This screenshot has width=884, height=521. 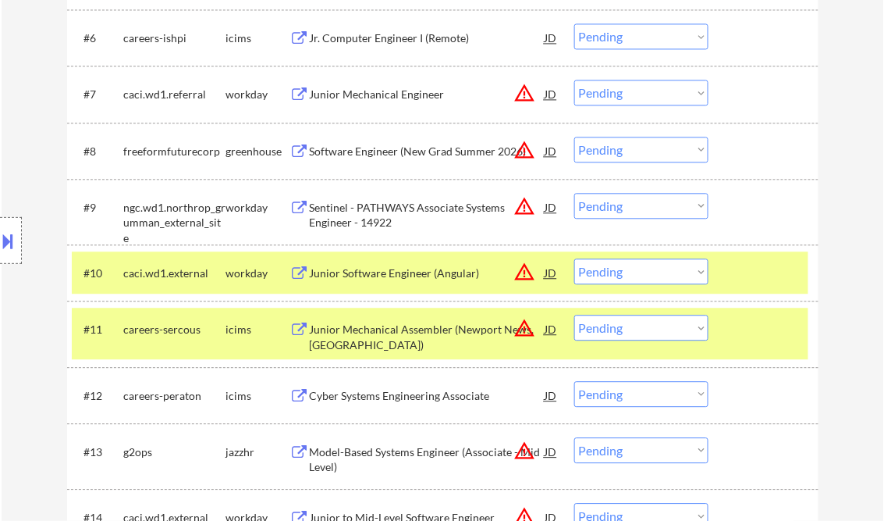 What do you see at coordinates (175, 38) in the screenshot?
I see `div: careers-ishpi` at bounding box center [175, 38].